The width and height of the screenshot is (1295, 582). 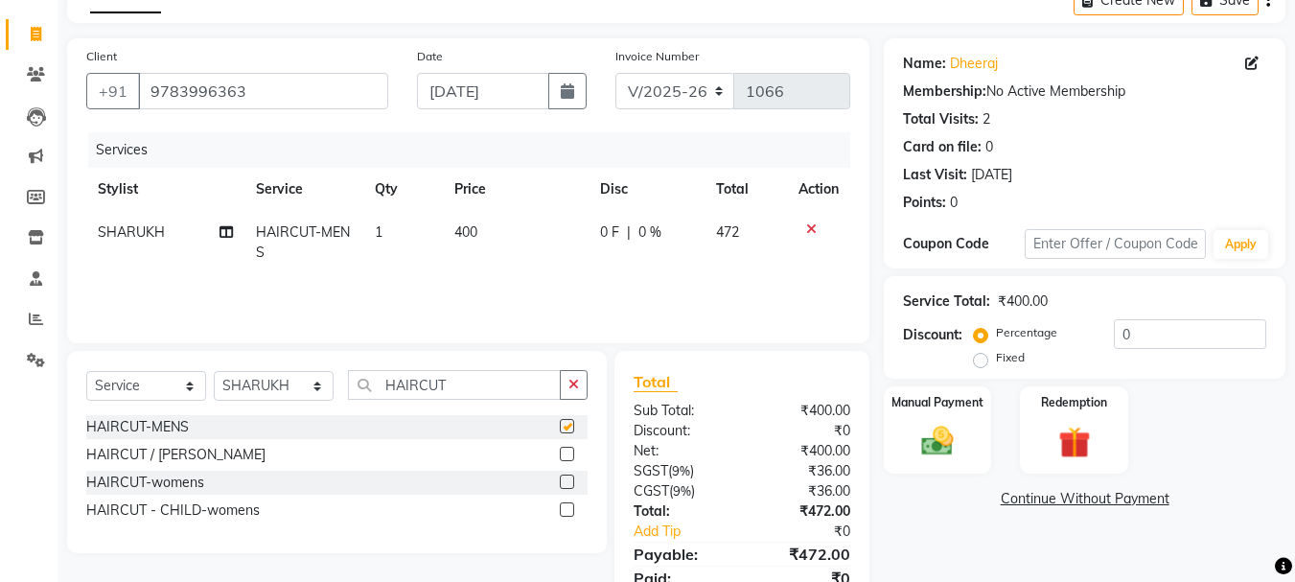 I want to click on th: Service, so click(x=304, y=189).